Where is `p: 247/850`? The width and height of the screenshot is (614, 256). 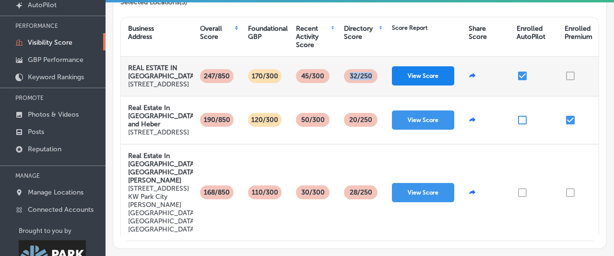
p: 247/850 is located at coordinates (217, 76).